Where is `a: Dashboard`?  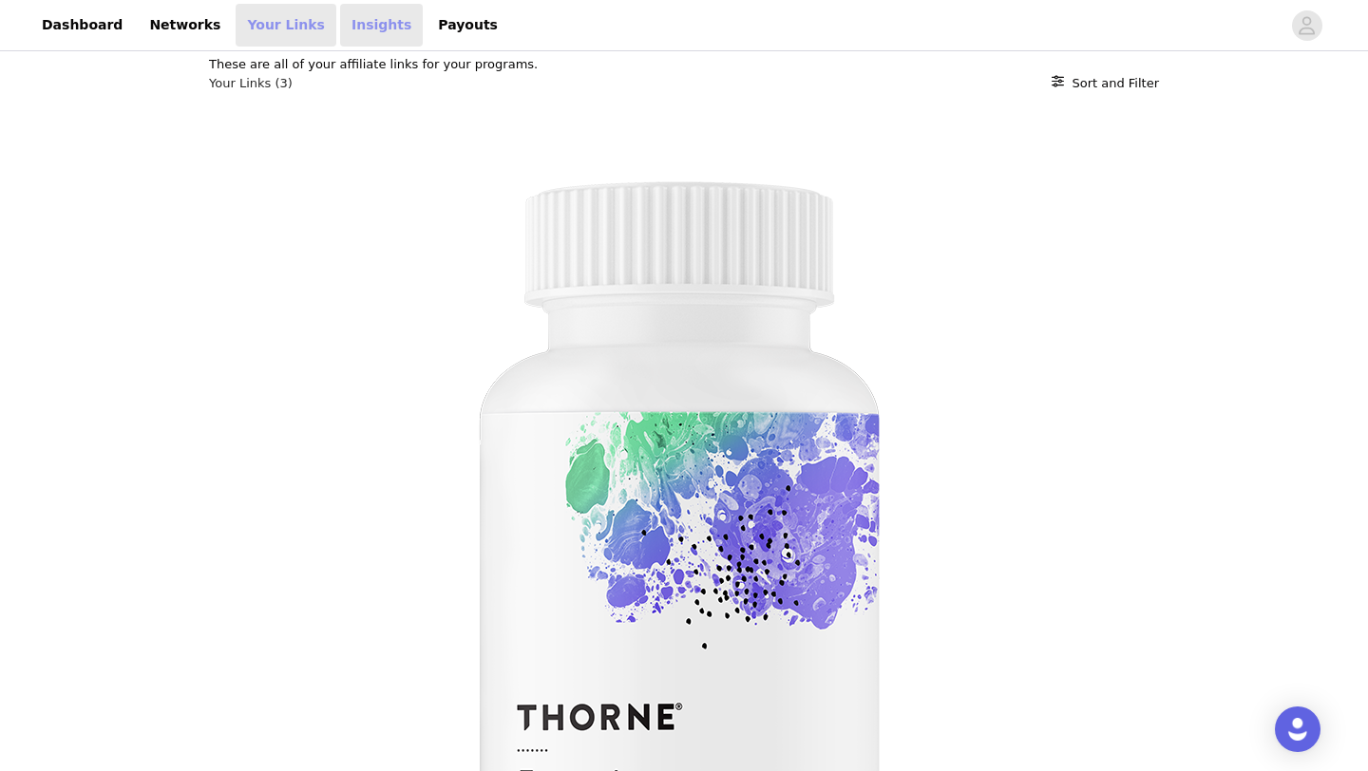 a: Dashboard is located at coordinates (82, 25).